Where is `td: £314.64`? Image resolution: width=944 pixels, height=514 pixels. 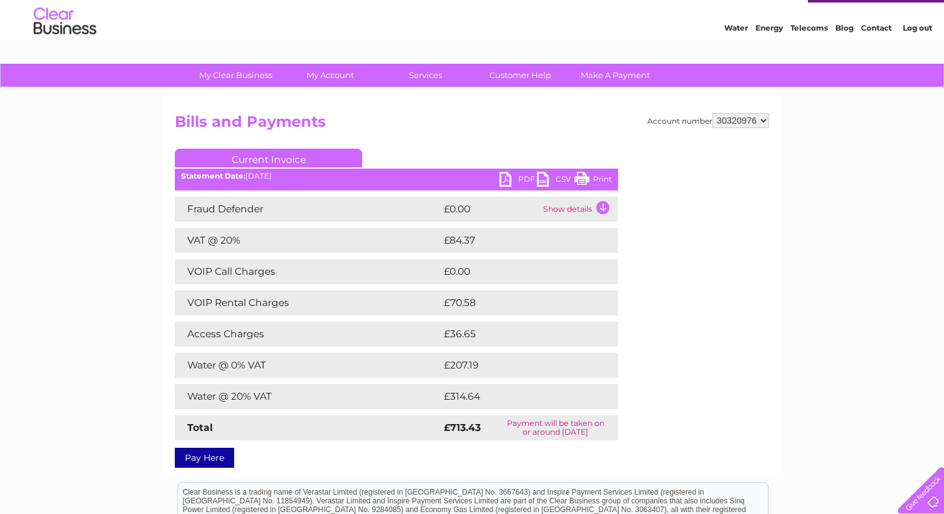
td: £314.64 is located at coordinates (518, 396).